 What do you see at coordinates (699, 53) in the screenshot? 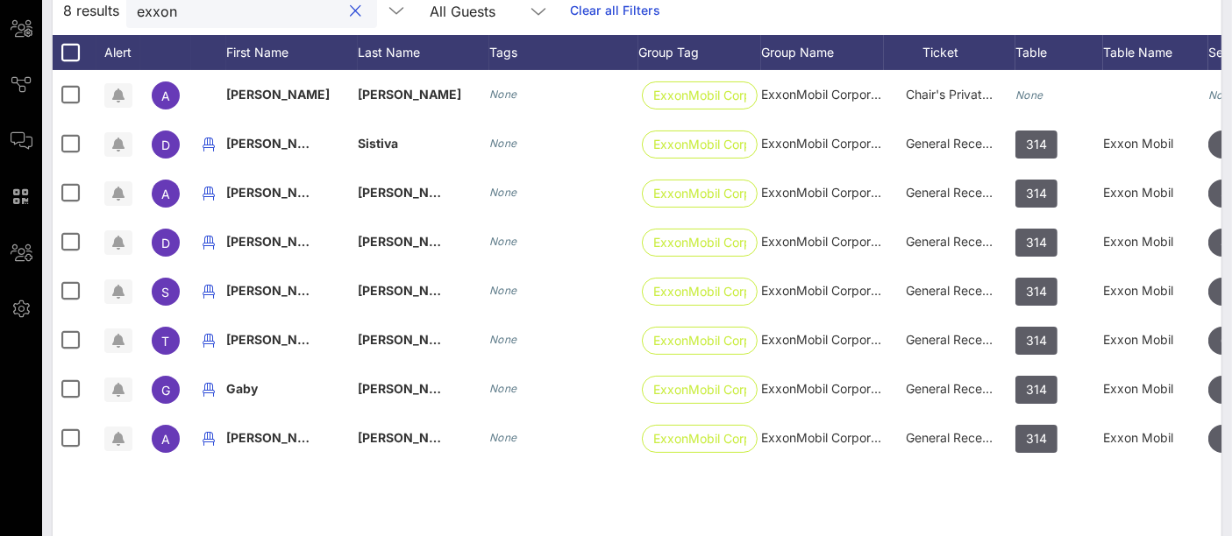
I see `div: Group Tag` at bounding box center [699, 53].